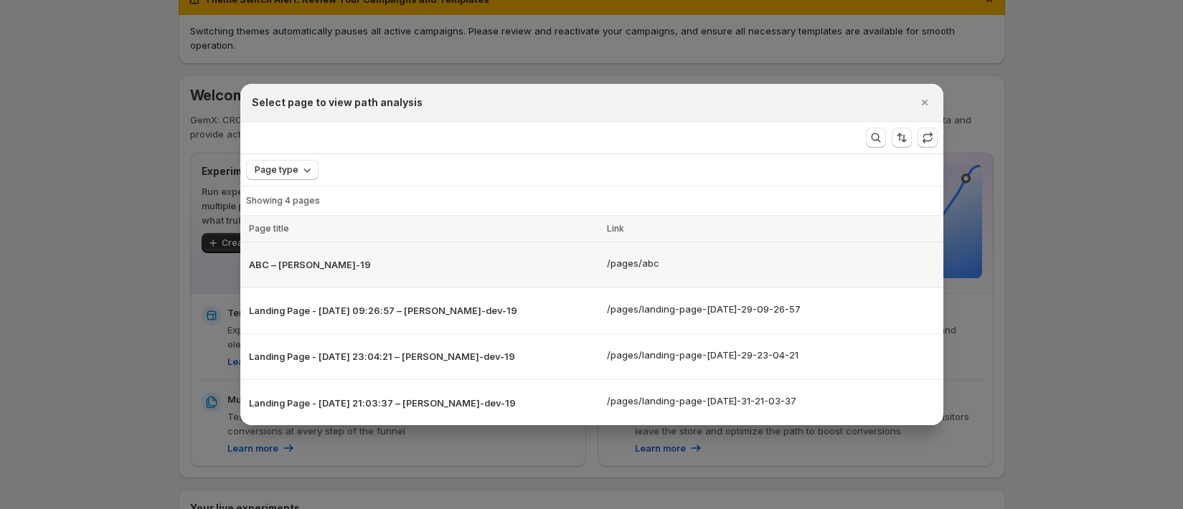 This screenshot has height=509, width=1183. I want to click on span: Page type, so click(276, 170).